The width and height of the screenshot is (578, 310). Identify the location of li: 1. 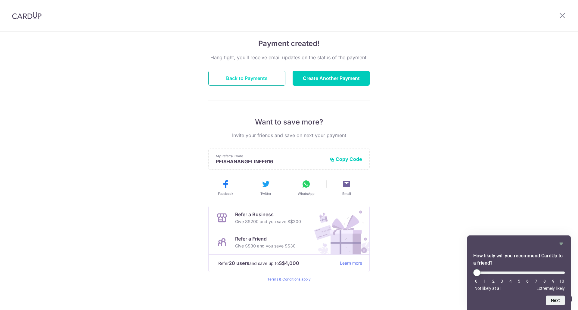
(485, 282).